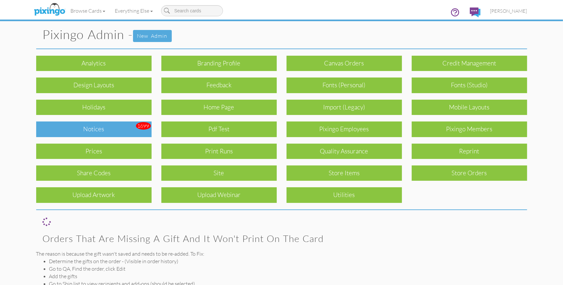 The height and width of the screenshot is (285, 563). I want to click on a: New admin, so click(152, 36).